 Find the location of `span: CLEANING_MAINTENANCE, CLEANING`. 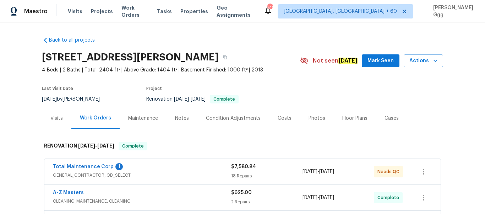

span: CLEANING_MAINTENANCE, CLEANING is located at coordinates (142, 201).